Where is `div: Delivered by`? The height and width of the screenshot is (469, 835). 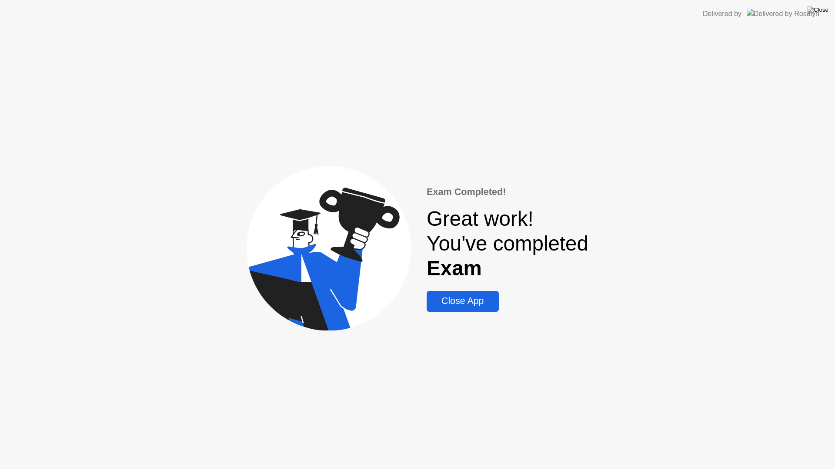
div: Delivered by is located at coordinates (722, 14).